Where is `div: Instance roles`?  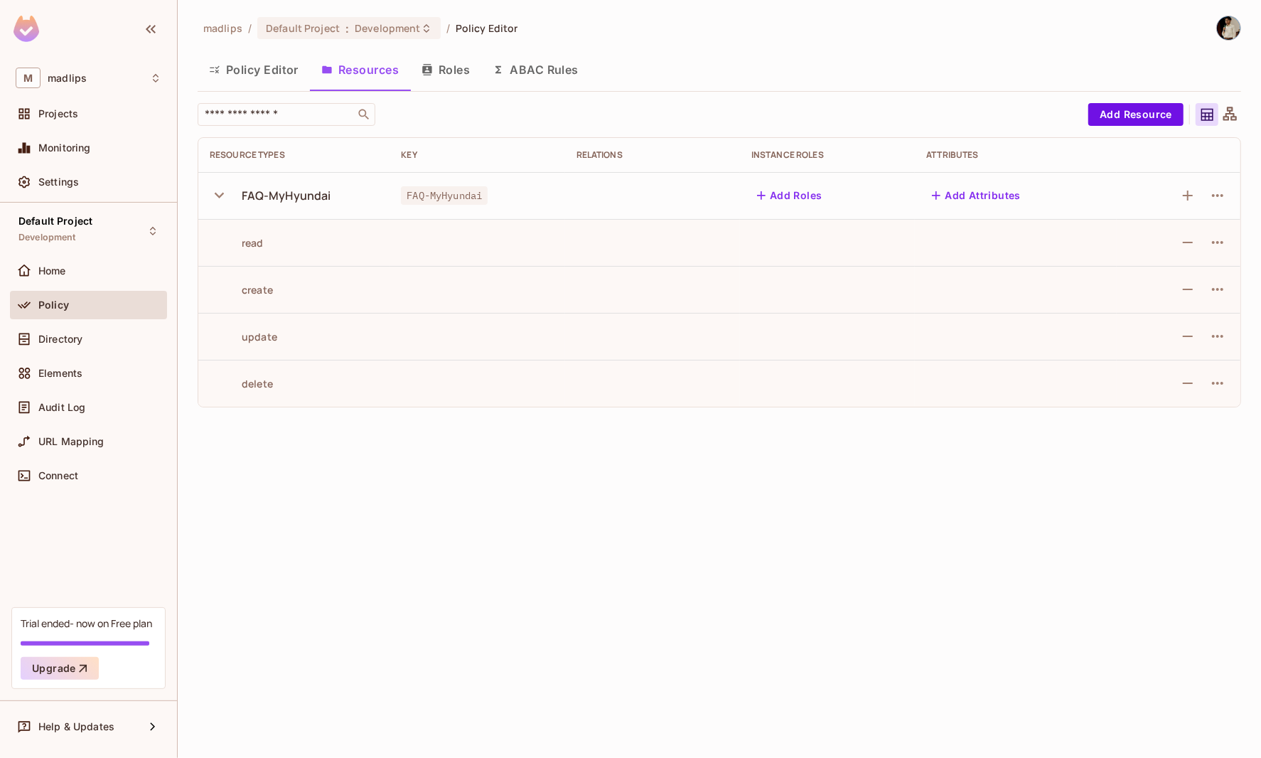
div: Instance roles is located at coordinates (827, 155).